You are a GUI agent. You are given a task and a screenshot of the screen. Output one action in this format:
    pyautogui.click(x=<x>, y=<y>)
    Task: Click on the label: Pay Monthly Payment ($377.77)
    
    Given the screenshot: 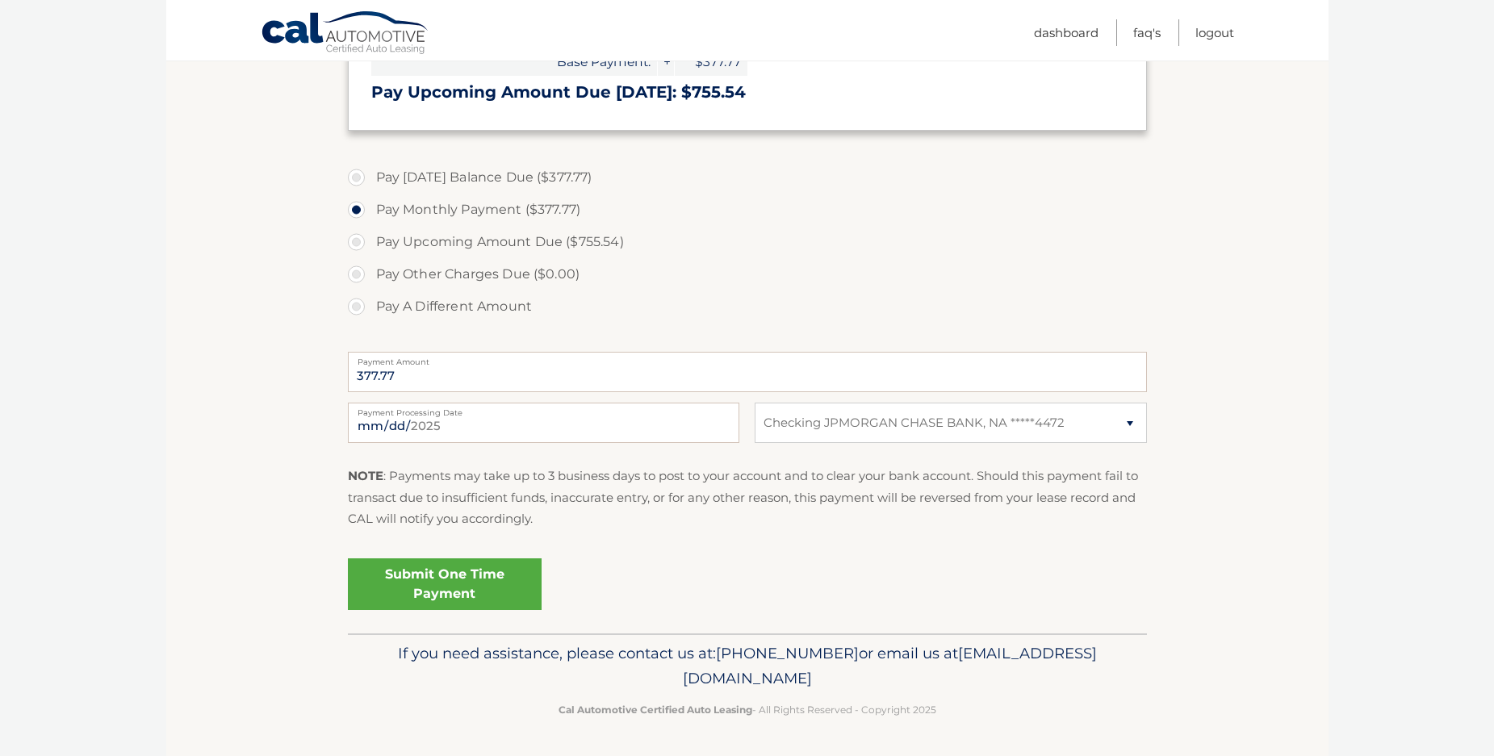 What is the action you would take?
    pyautogui.click(x=748, y=210)
    